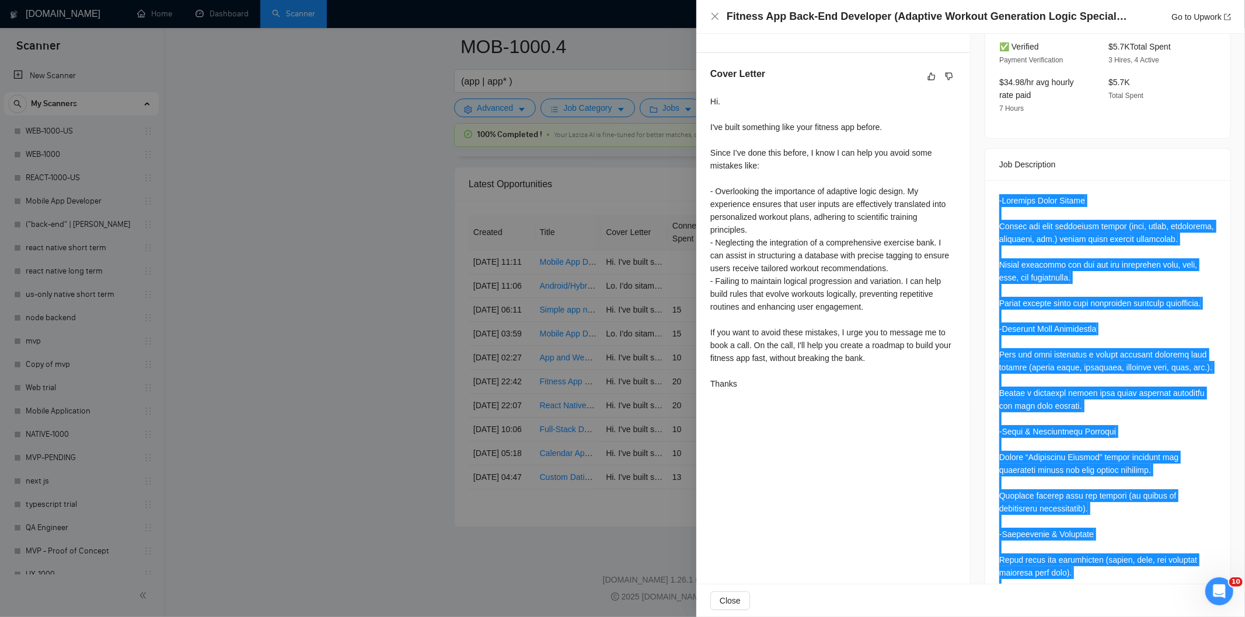 The image size is (1245, 617). Describe the element at coordinates (1119, 82) in the screenshot. I see `span: $5.7K` at that location.